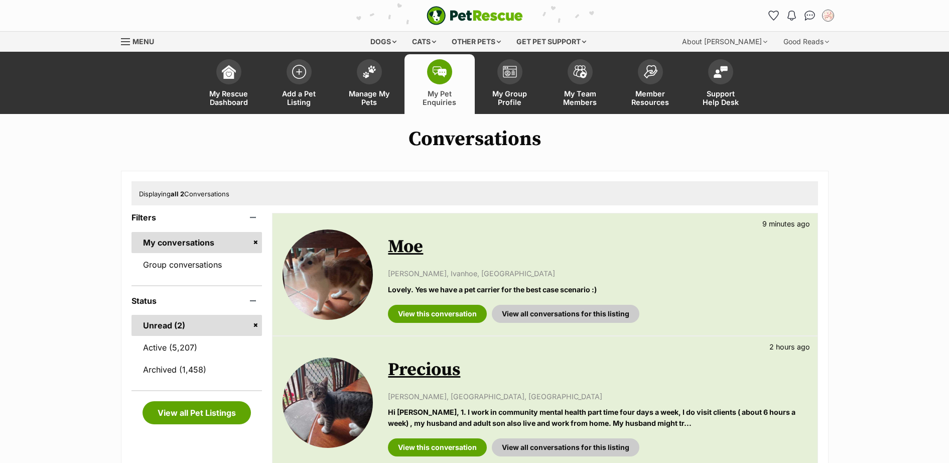 Image resolution: width=949 pixels, height=463 pixels. Describe the element at coordinates (197, 264) in the screenshot. I see `a: Group conversations` at that location.